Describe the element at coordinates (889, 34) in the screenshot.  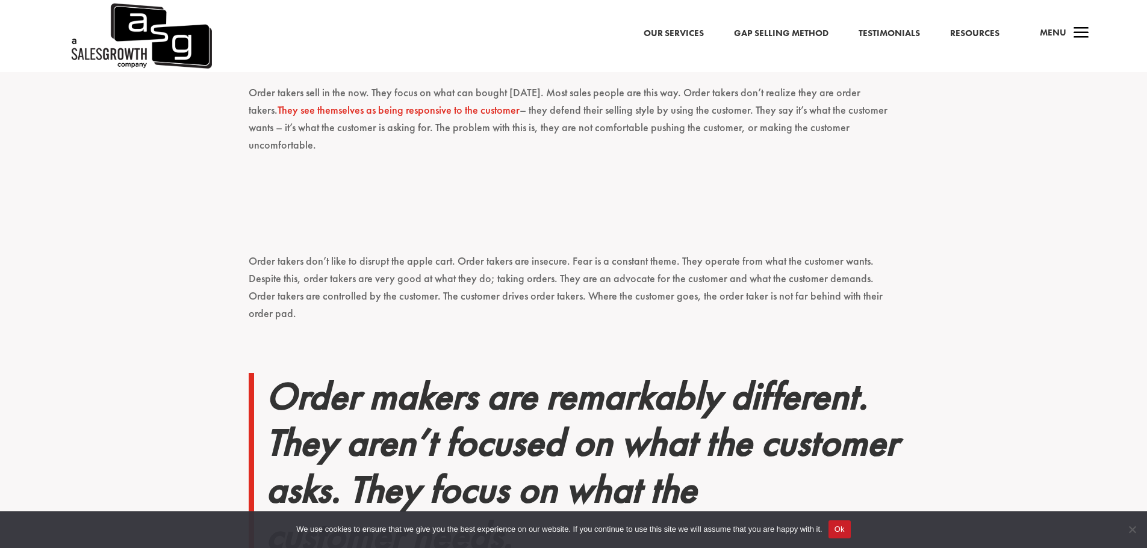
I see `a: Testimonials` at that location.